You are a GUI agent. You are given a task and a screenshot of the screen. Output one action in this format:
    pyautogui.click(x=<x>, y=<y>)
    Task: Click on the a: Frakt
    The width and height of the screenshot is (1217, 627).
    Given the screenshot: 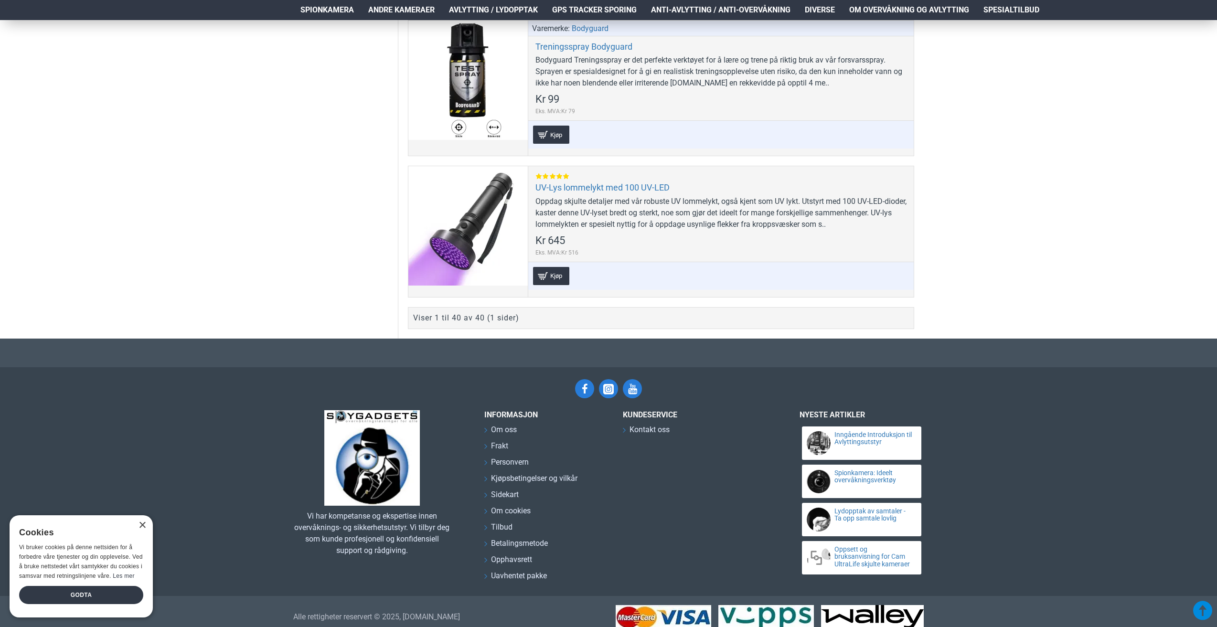 What is the action you would take?
    pyautogui.click(x=496, y=448)
    